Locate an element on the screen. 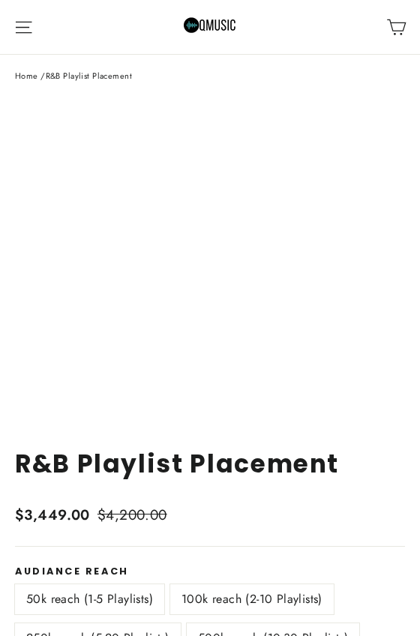 This screenshot has width=420, height=636. span: $3,449.00 is located at coordinates (52, 514).